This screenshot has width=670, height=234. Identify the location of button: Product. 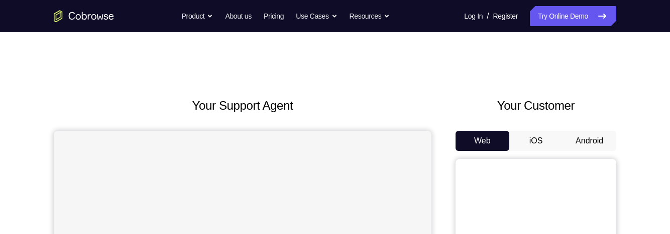
(197, 16).